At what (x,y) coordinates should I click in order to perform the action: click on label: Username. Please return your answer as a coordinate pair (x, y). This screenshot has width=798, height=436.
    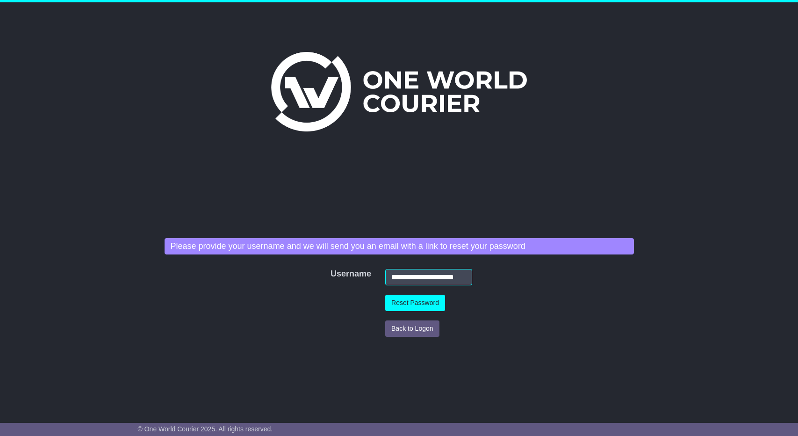
    Looking at the image, I should click on (332, 274).